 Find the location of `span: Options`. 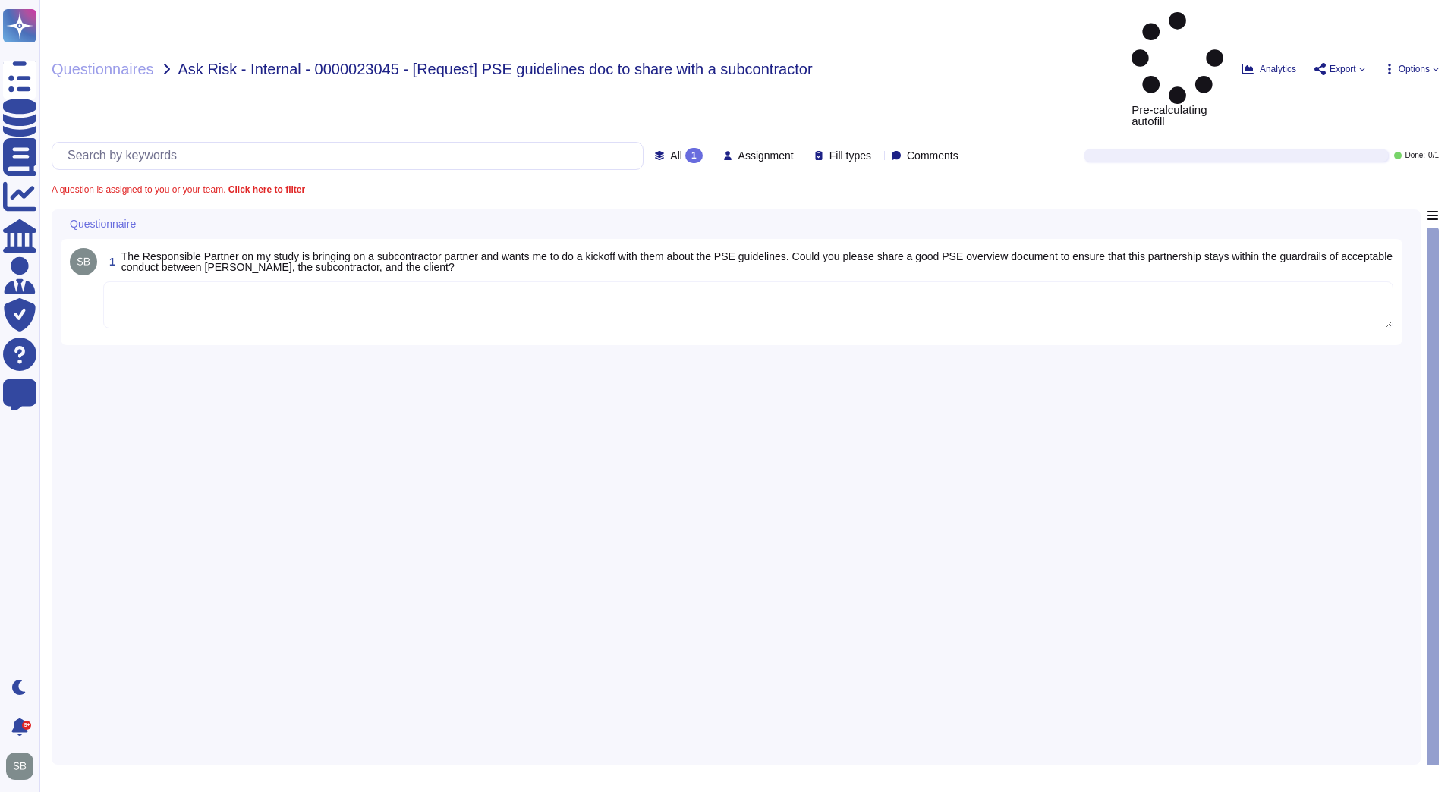

span: Options is located at coordinates (1414, 69).